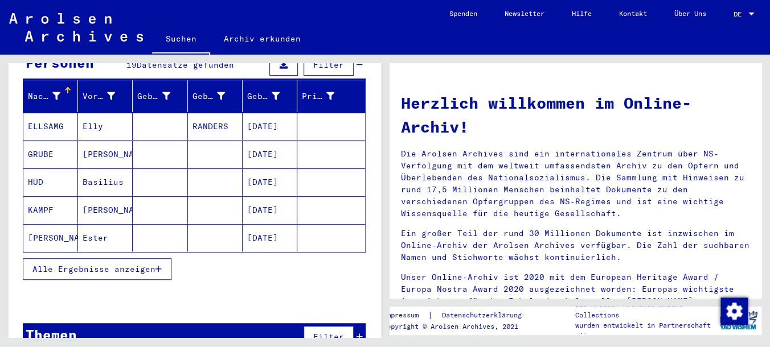 The height and width of the screenshot is (347, 770). Describe the element at coordinates (328, 65) in the screenshot. I see `button: Filter` at that location.